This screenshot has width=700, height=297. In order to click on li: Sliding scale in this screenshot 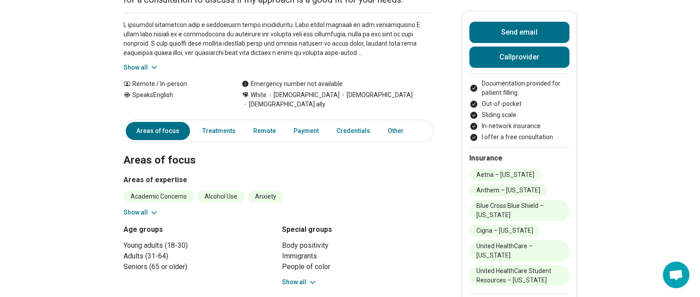, I will do `click(519, 115)`.